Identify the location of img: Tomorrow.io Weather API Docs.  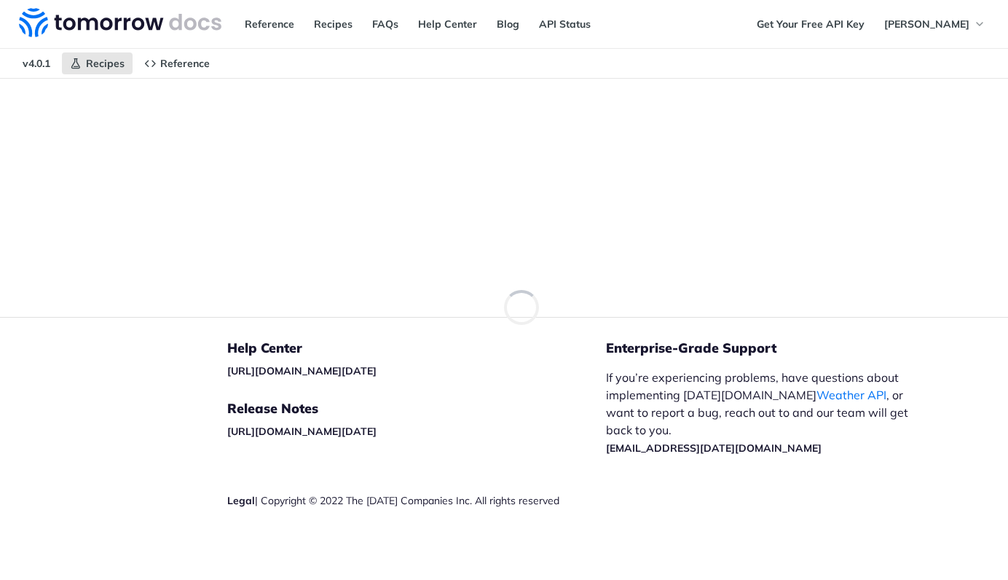
(120, 23).